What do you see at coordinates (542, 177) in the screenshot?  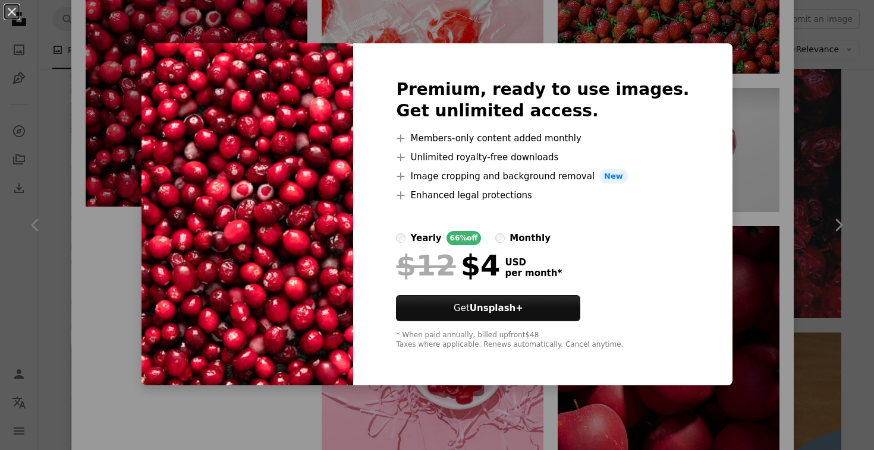 I see `li: Image cropping and background removal` at bounding box center [542, 177].